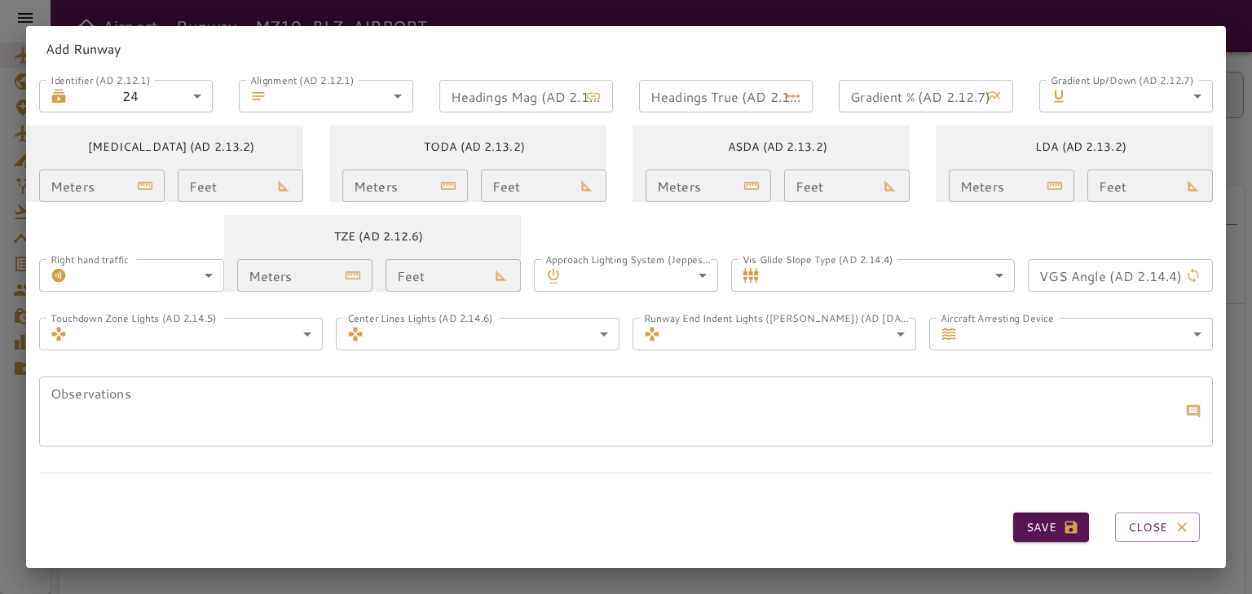  Describe the element at coordinates (1051, 527) in the screenshot. I see `button: Save` at that location.